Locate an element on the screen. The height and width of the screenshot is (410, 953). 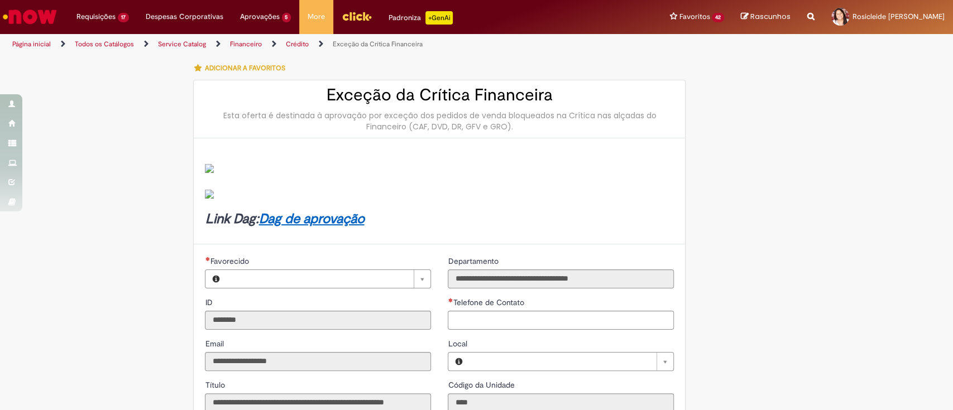
strong: Link Dag: is located at coordinates (284, 219).